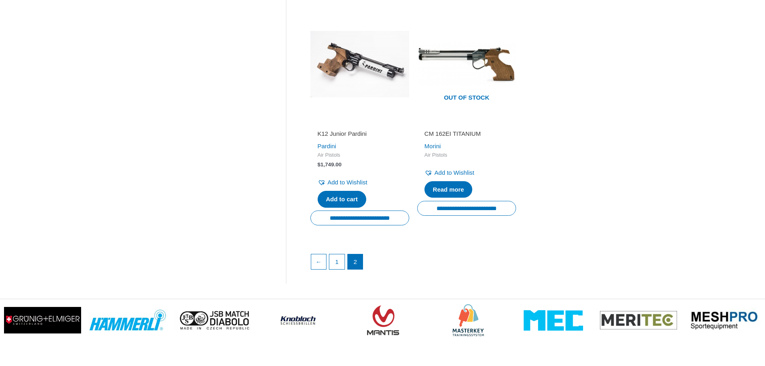  I want to click on a: Pardini, so click(327, 146).